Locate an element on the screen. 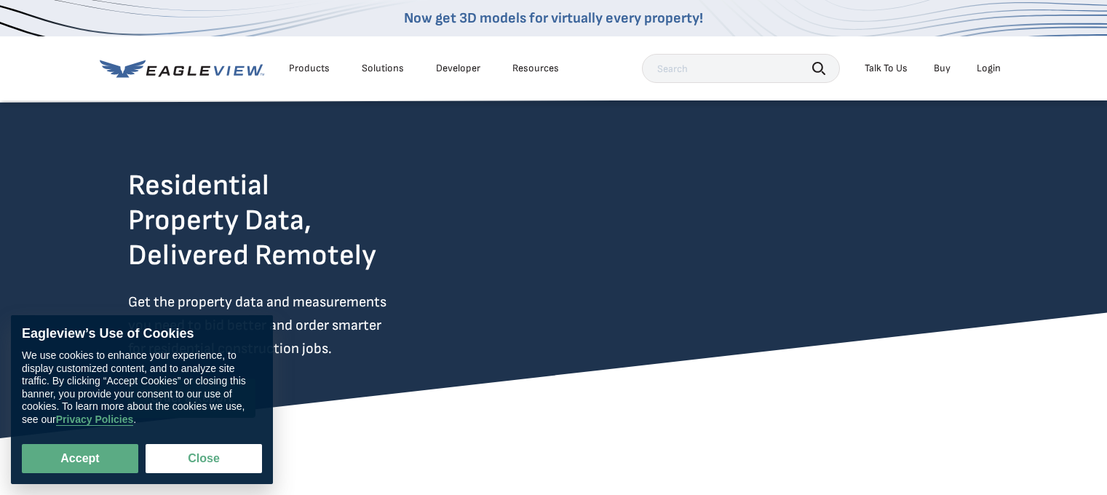  div: Login is located at coordinates (988, 68).